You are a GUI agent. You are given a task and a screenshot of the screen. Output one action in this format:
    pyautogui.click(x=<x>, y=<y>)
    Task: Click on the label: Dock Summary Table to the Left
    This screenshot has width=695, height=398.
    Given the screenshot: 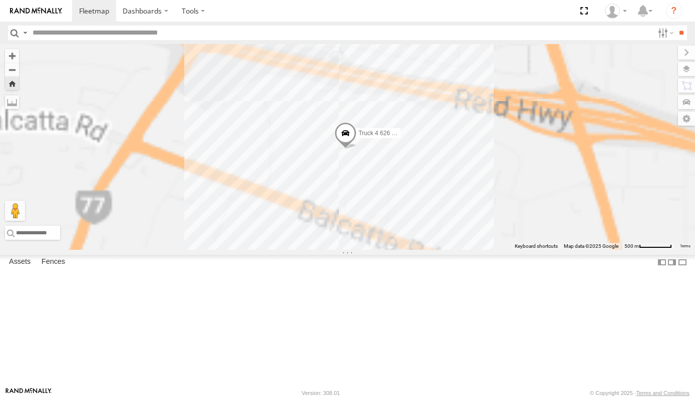 What is the action you would take?
    pyautogui.click(x=662, y=262)
    